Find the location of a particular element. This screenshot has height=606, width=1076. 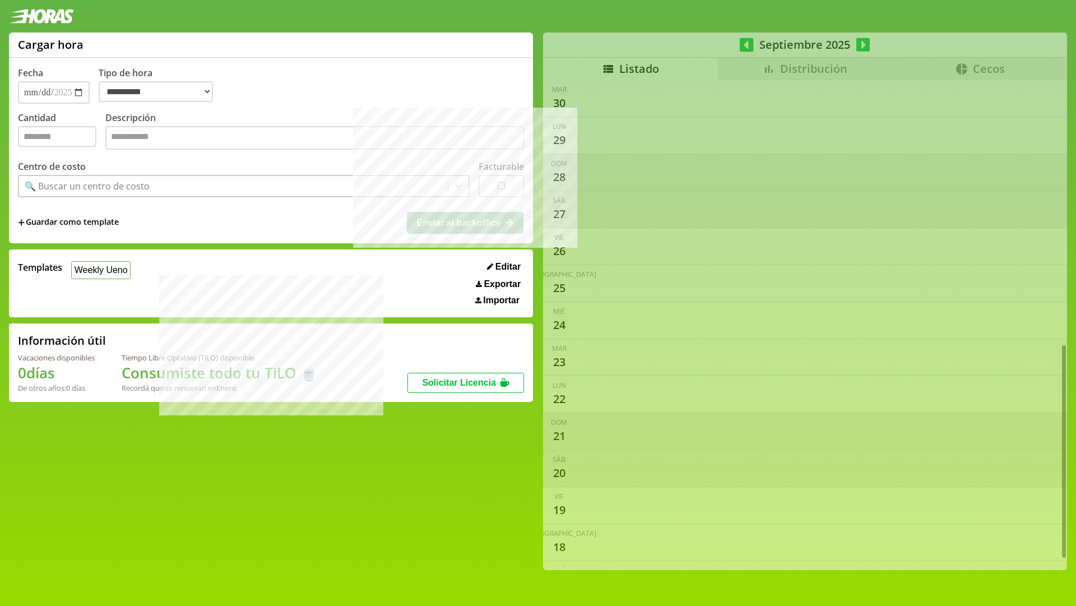

img: logotipo is located at coordinates (41, 16).